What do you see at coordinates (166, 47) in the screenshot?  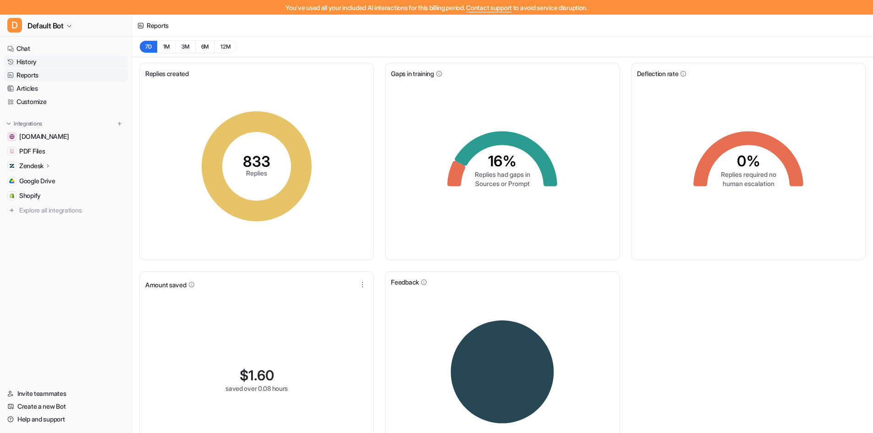 I see `button: 1M` at bounding box center [166, 47].